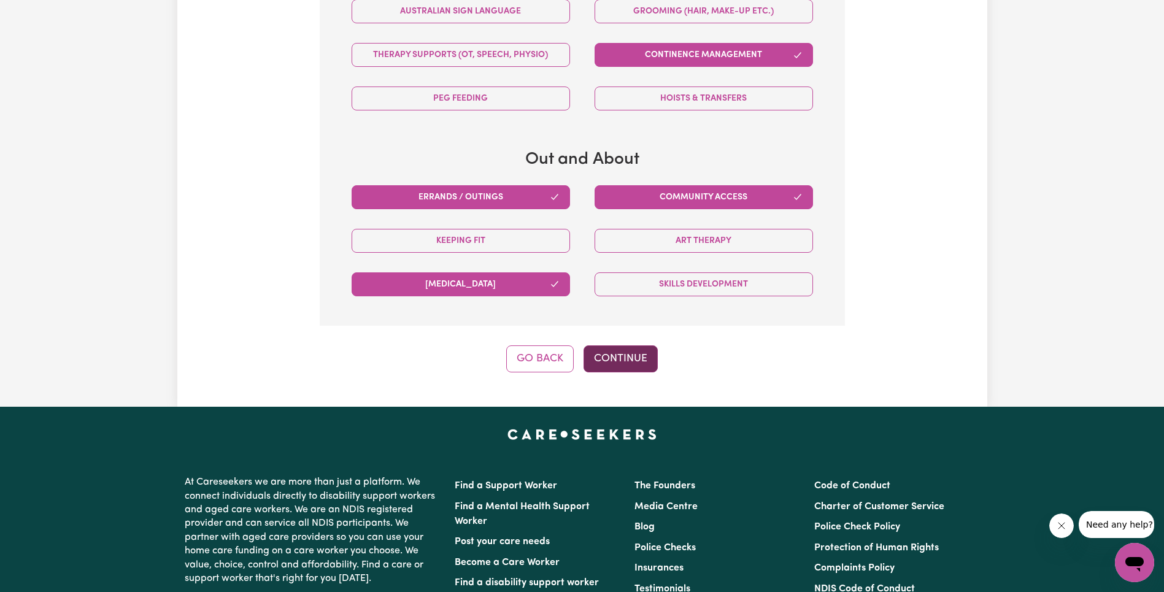 Image resolution: width=1164 pixels, height=592 pixels. I want to click on span: Need any help?, so click(40, 13).